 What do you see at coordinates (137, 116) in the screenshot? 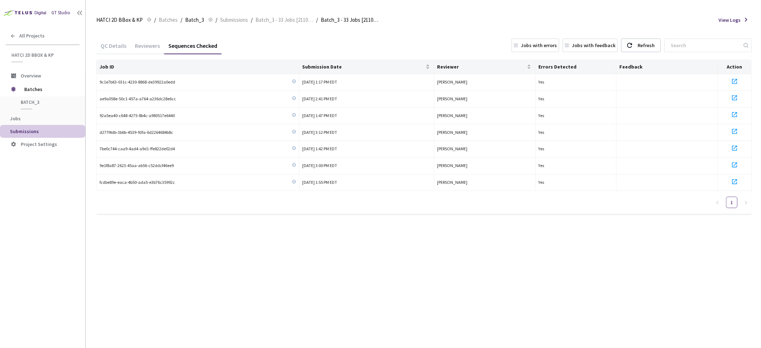
I see `span: 92a5ea40-c648-4275-8b4c-a980517e6440` at bounding box center [137, 116].